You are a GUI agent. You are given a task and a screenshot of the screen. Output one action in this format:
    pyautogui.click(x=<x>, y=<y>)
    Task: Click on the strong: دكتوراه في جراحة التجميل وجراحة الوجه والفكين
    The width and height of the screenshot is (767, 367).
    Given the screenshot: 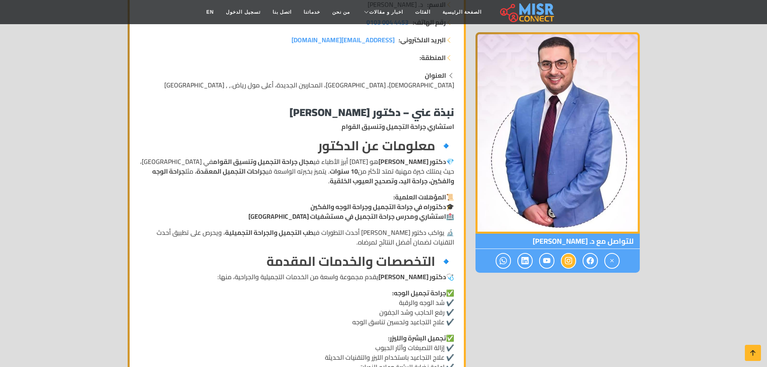 What is the action you would take?
    pyautogui.click(x=378, y=207)
    